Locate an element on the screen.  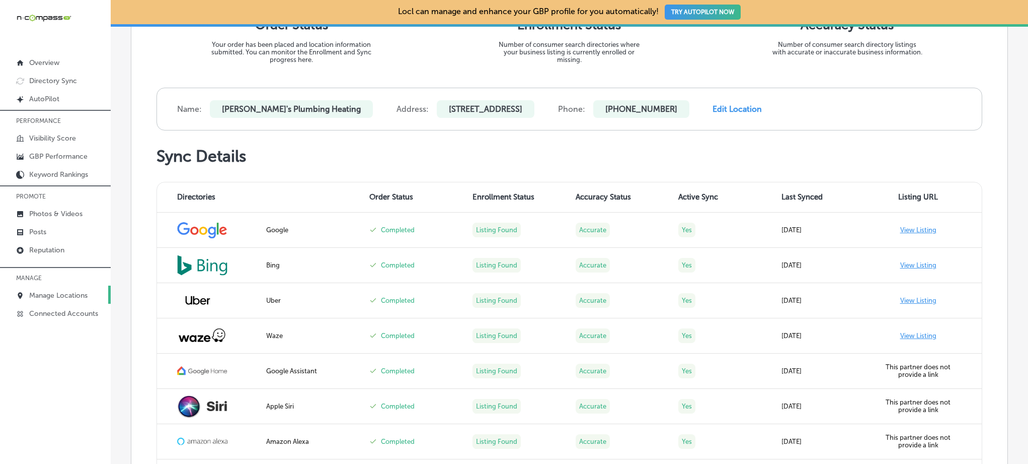
th: Enrollment Status is located at coordinates (518, 197).